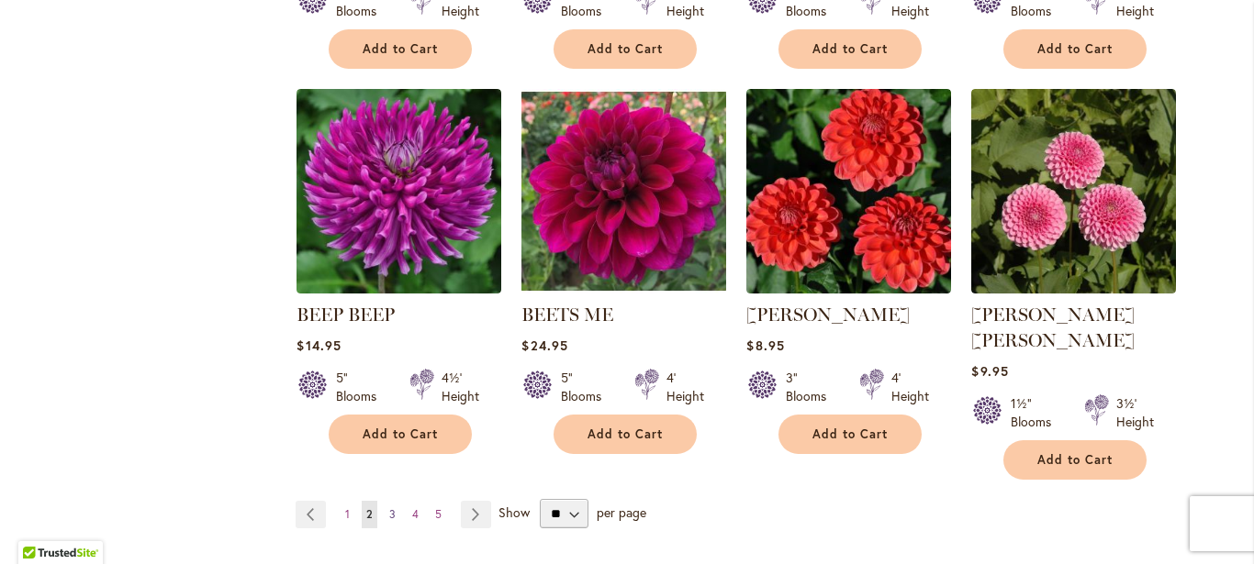  I want to click on span: $8.95, so click(764, 345).